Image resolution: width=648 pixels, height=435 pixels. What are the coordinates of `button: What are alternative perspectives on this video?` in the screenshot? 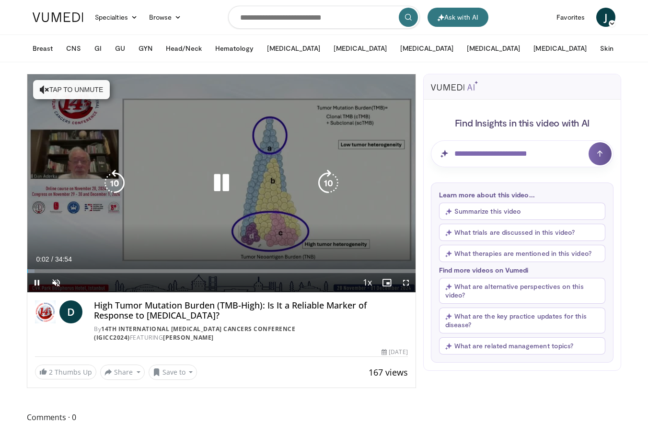 It's located at (522, 291).